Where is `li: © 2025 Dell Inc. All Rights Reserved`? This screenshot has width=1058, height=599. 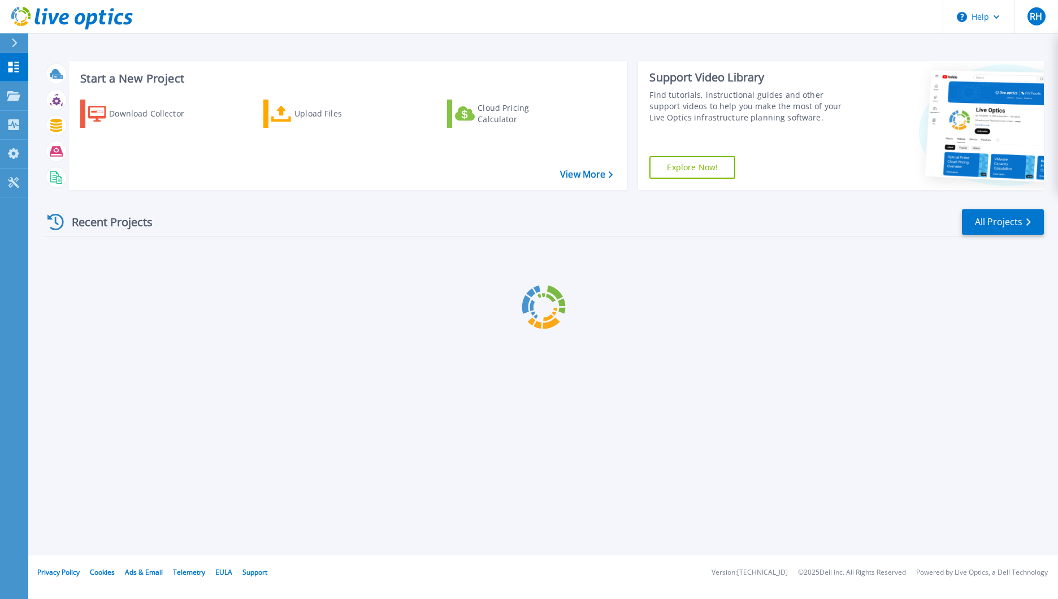 li: © 2025 Dell Inc. All Rights Reserved is located at coordinates (852, 572).